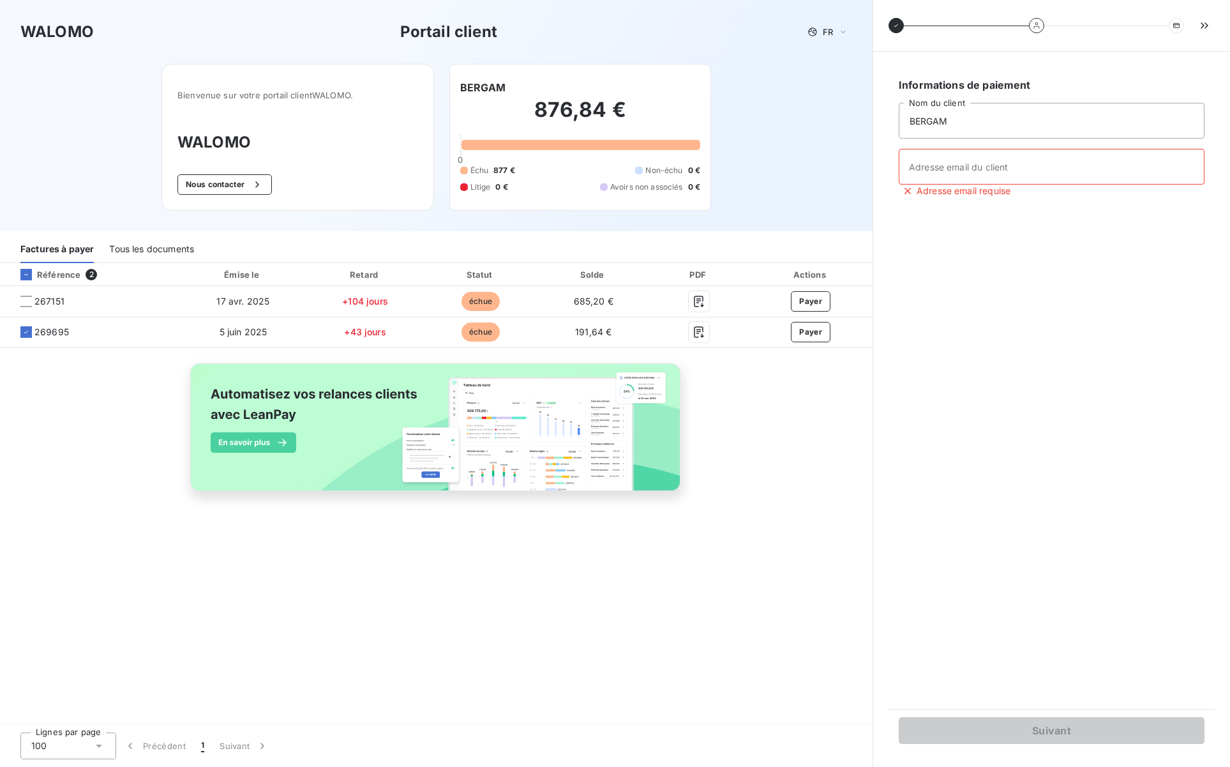  Describe the element at coordinates (1051, 85) in the screenshot. I see `h6: Informations de paiement` at that location.